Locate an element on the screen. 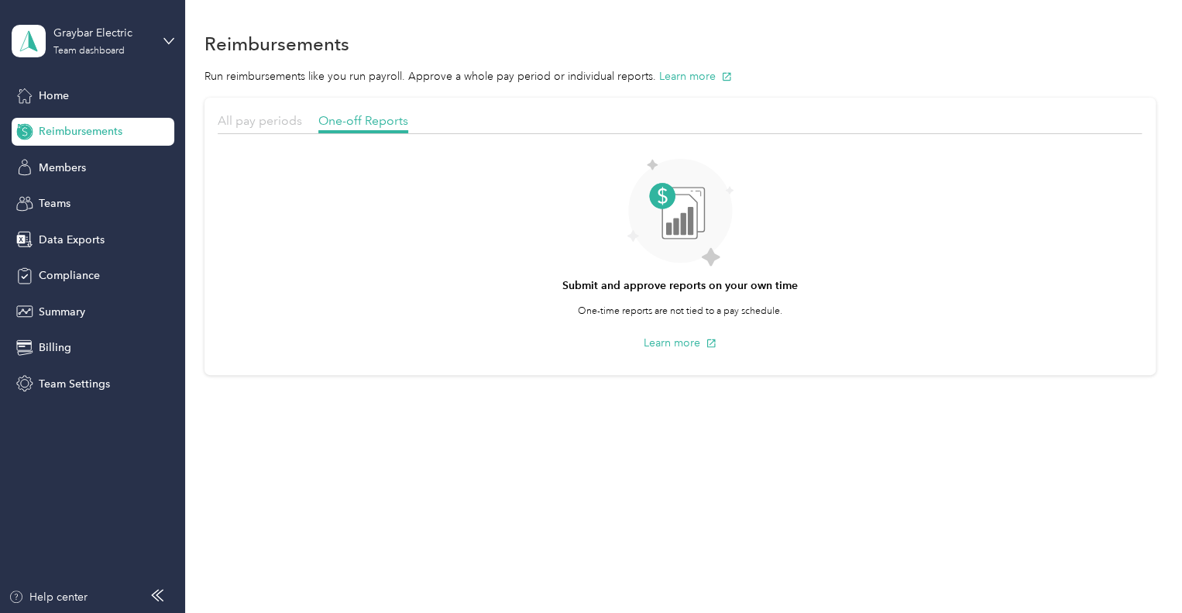  h1: Reimbursements is located at coordinates (277, 43).